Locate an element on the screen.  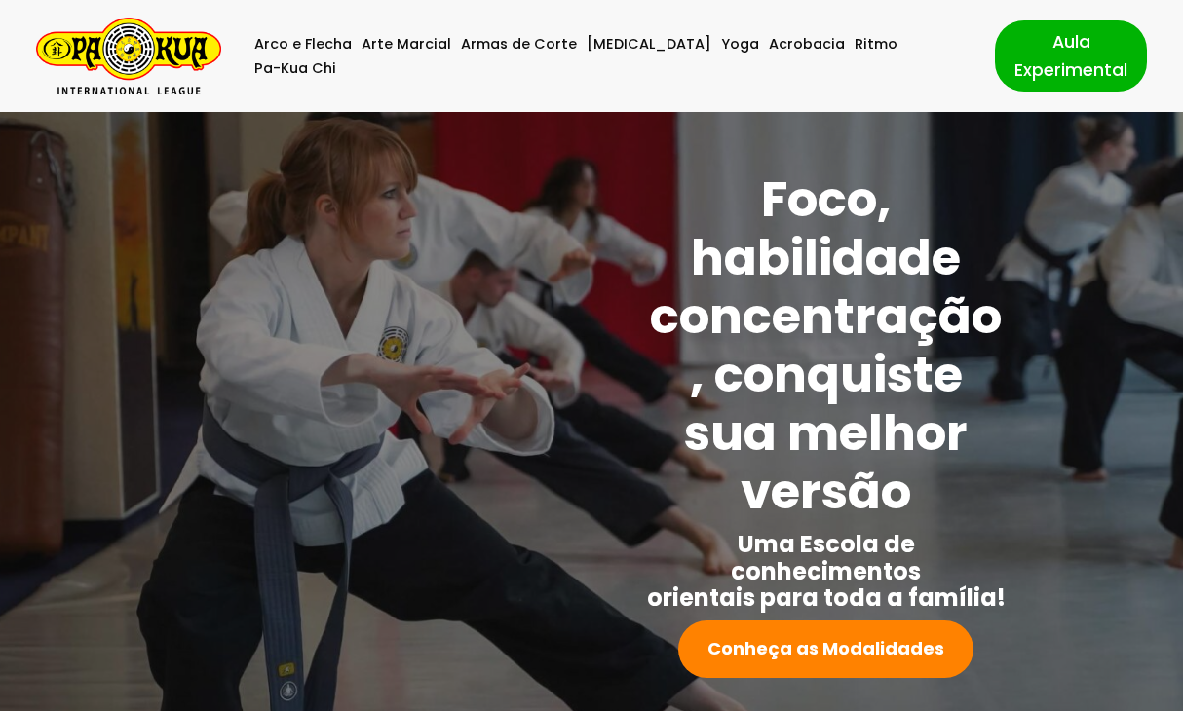
strong: Uma Escola de conhecimentos orientais para toda a família! is located at coordinates (826, 570).